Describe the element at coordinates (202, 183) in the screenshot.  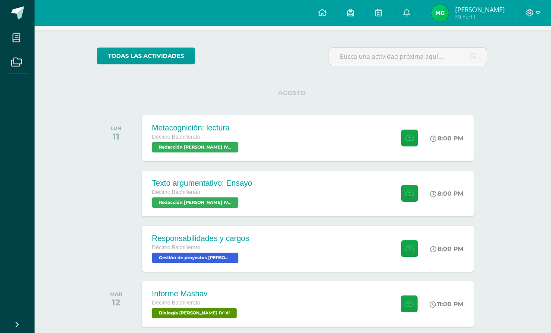
I see `div: Texto argumentativo: Ensayo` at that location.